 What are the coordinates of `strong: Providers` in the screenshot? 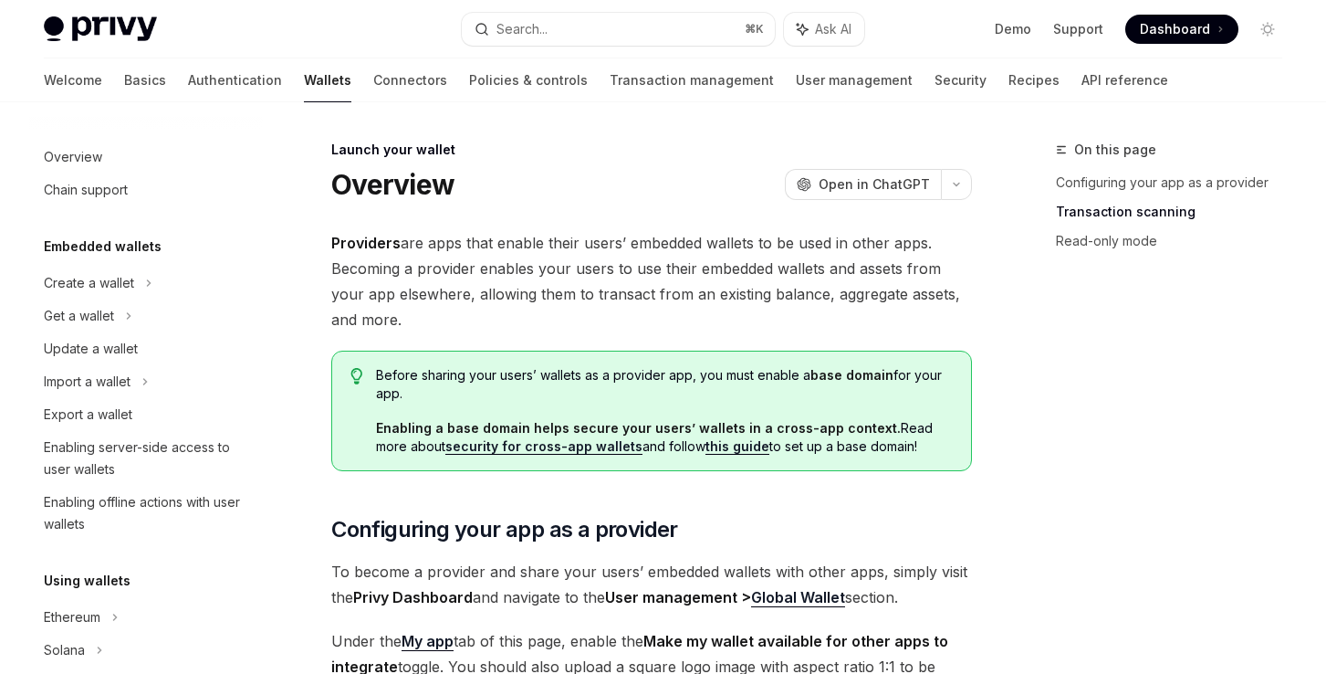 It's located at (366, 243).